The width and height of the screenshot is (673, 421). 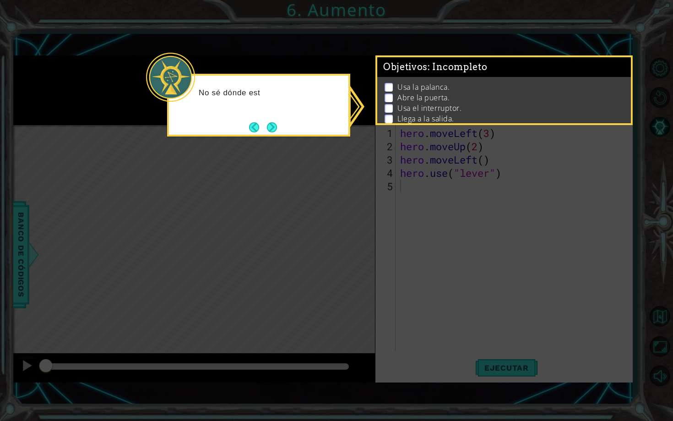 What do you see at coordinates (258, 127) in the screenshot?
I see `button: Back` at bounding box center [258, 127].